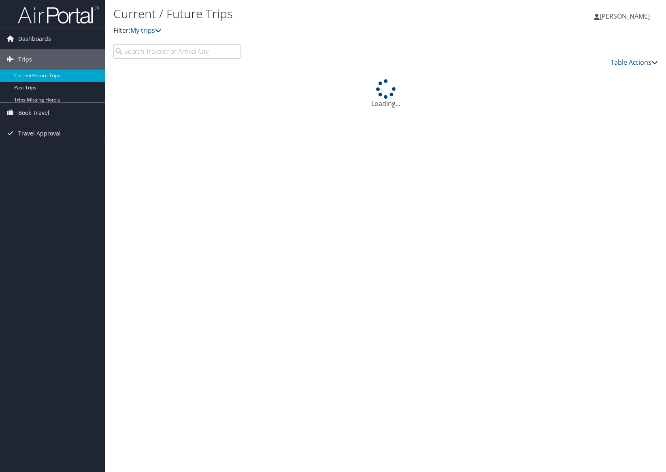 This screenshot has width=666, height=472. Describe the element at coordinates (146, 30) in the screenshot. I see `a: My trips` at that location.